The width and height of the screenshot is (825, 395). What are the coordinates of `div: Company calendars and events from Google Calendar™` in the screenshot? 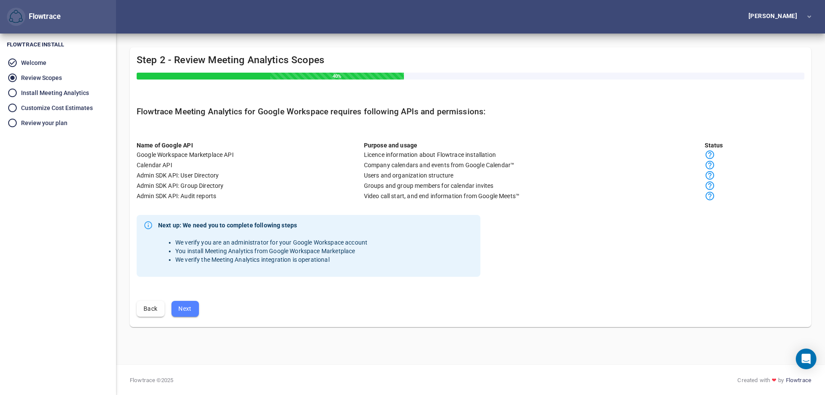 It's located at (534, 165).